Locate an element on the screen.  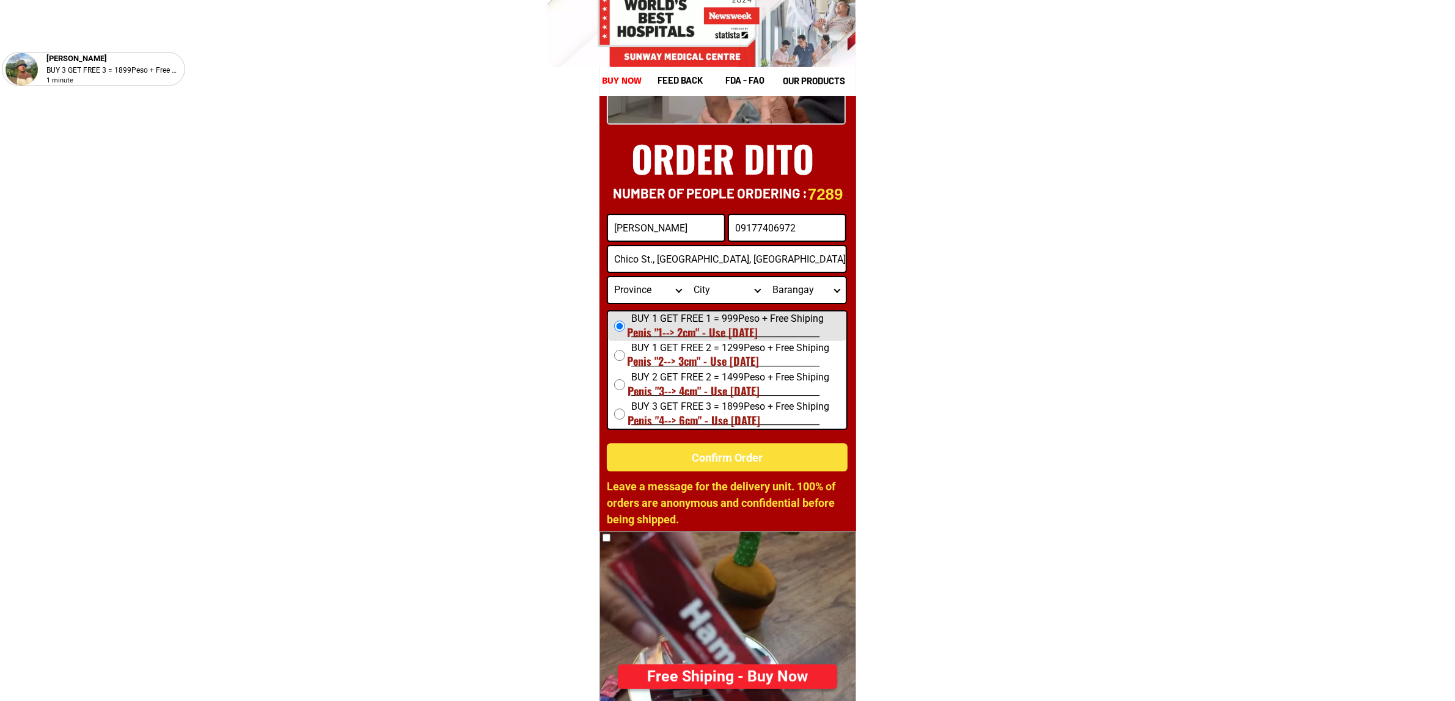
h1: Leave a message for the delivery unit. 100% of orders are anonymous and confidential before being... is located at coordinates (727, 503).